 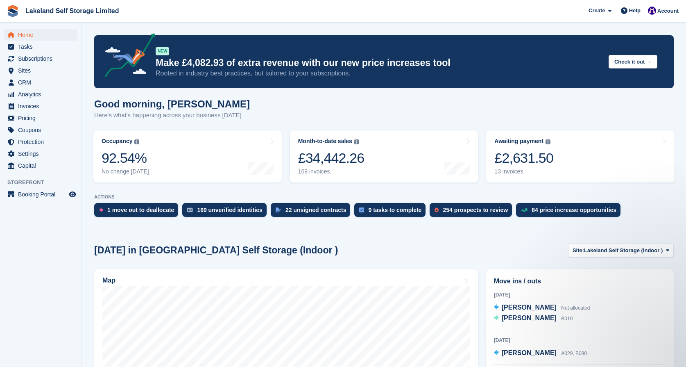 What do you see at coordinates (580, 156) in the screenshot?
I see `a: Awaiting payment £2,631.50 13 invoices` at bounding box center [580, 156].